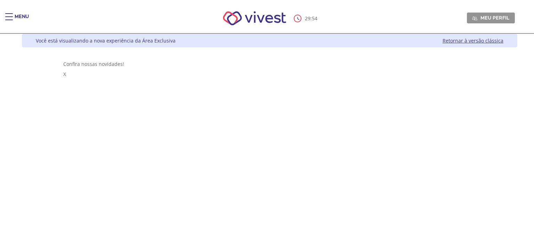 The width and height of the screenshot is (534, 245). What do you see at coordinates (65, 74) in the screenshot?
I see `span: X` at bounding box center [65, 74].